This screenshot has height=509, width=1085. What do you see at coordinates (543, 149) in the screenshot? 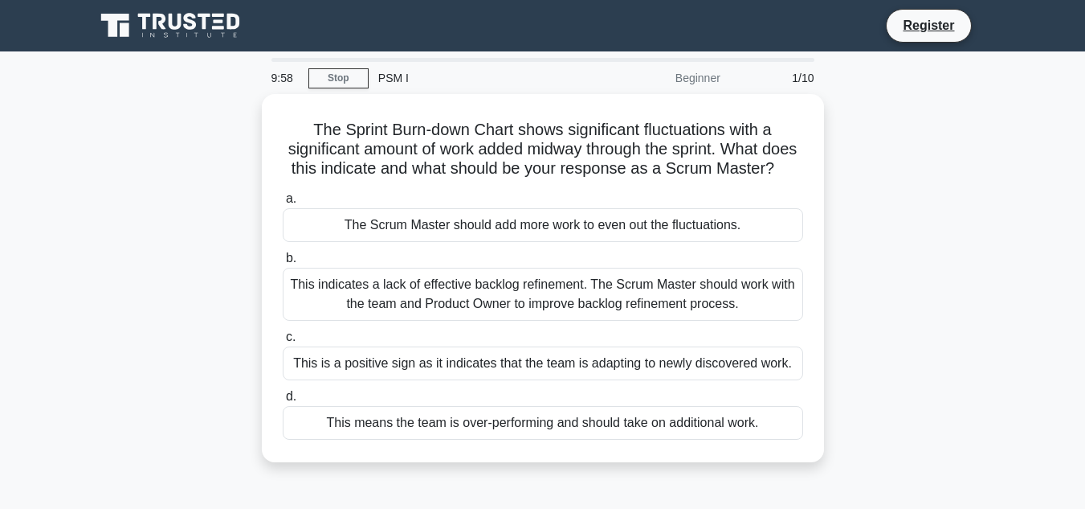
I see `h5: The Sprint Burn-down Chart shows significant fluctuations with a significant amount of work added...` at bounding box center [543, 149].